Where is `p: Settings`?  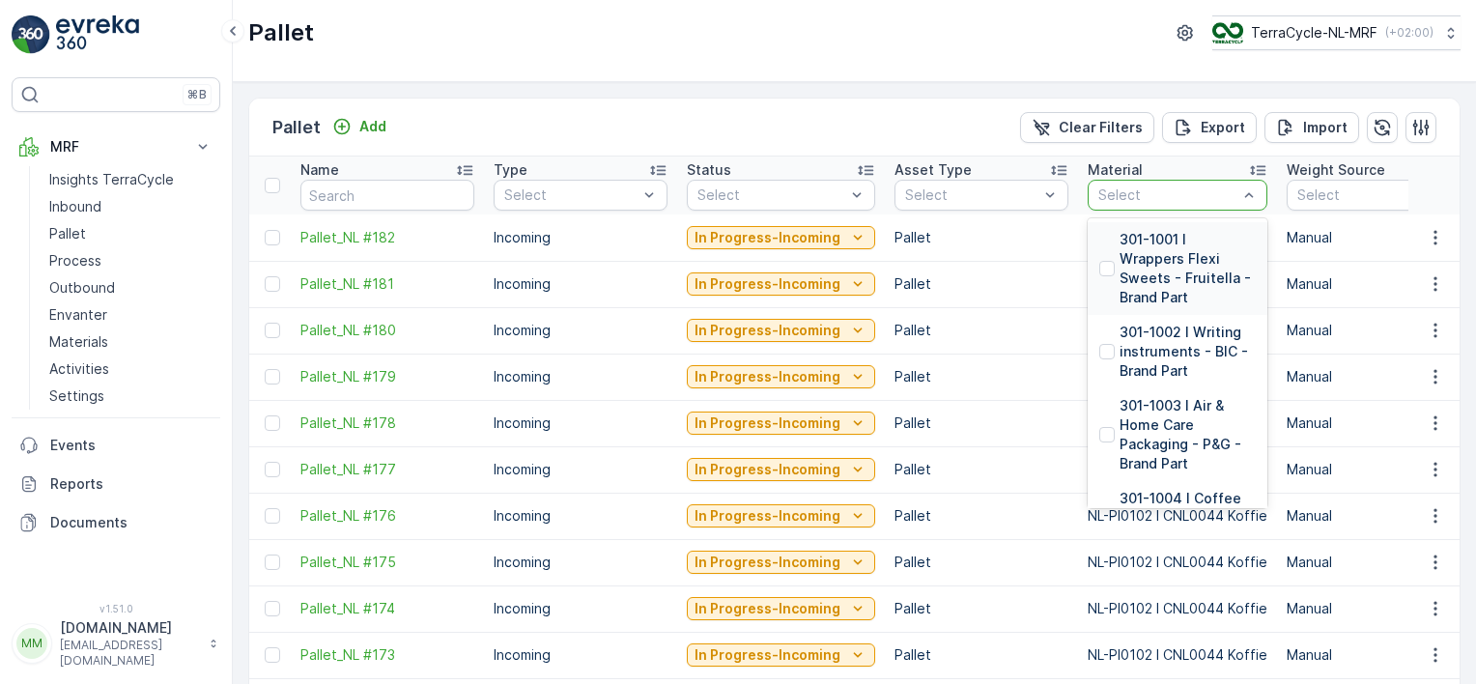 p: Settings is located at coordinates (76, 396).